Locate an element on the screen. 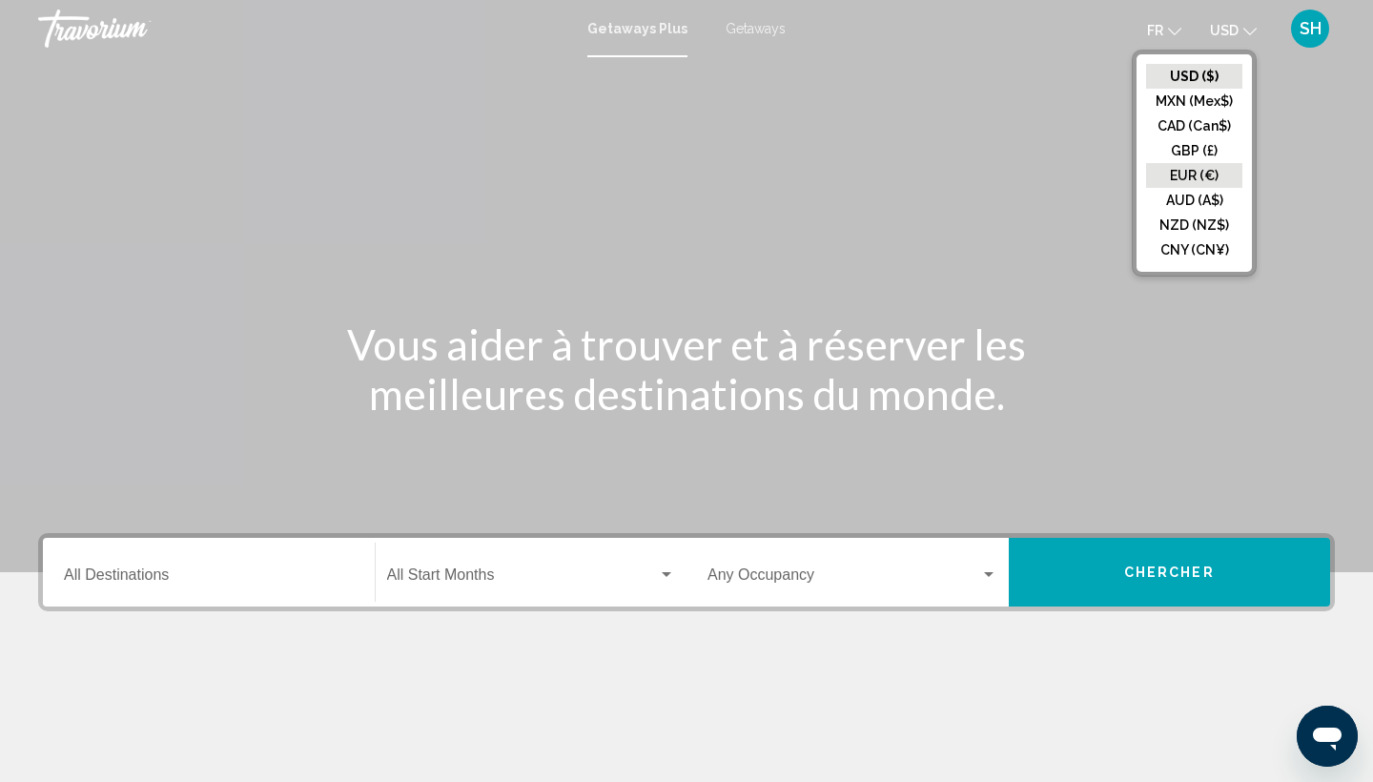 The width and height of the screenshot is (1373, 782). a: Getaways is located at coordinates (755, 29).